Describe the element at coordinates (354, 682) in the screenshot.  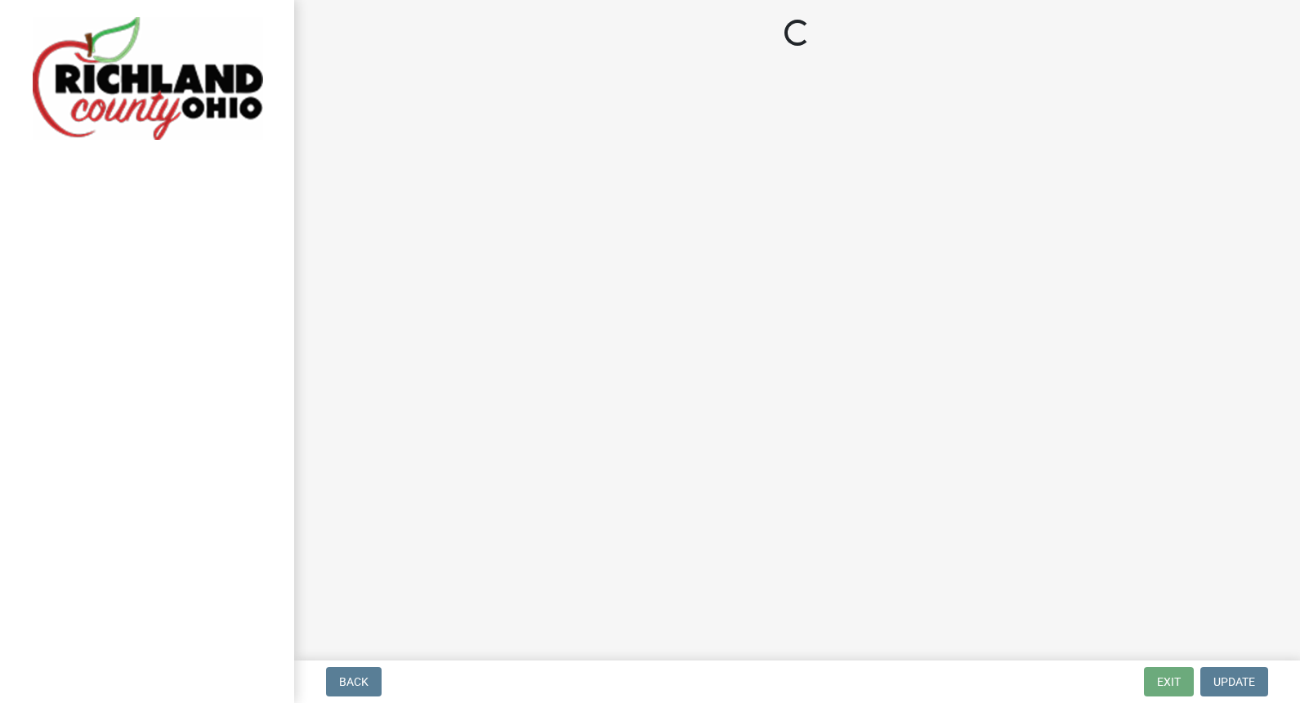
I see `button: Back` at that location.